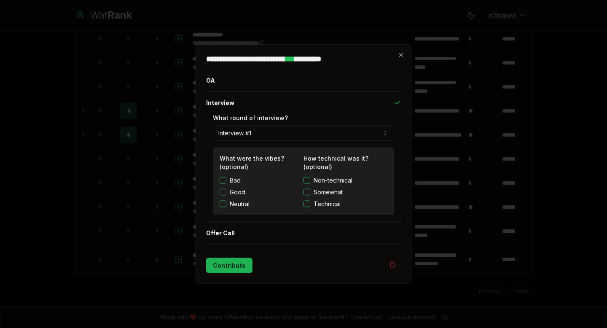 The width and height of the screenshot is (607, 328). What do you see at coordinates (307, 180) in the screenshot?
I see `button: Non-technical` at bounding box center [307, 180].